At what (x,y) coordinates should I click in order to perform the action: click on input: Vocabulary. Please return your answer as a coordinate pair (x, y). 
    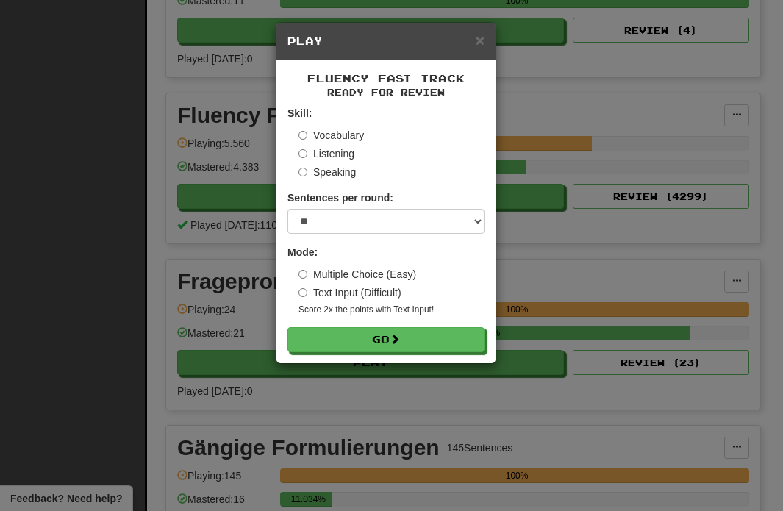
    Looking at the image, I should click on (303, 135).